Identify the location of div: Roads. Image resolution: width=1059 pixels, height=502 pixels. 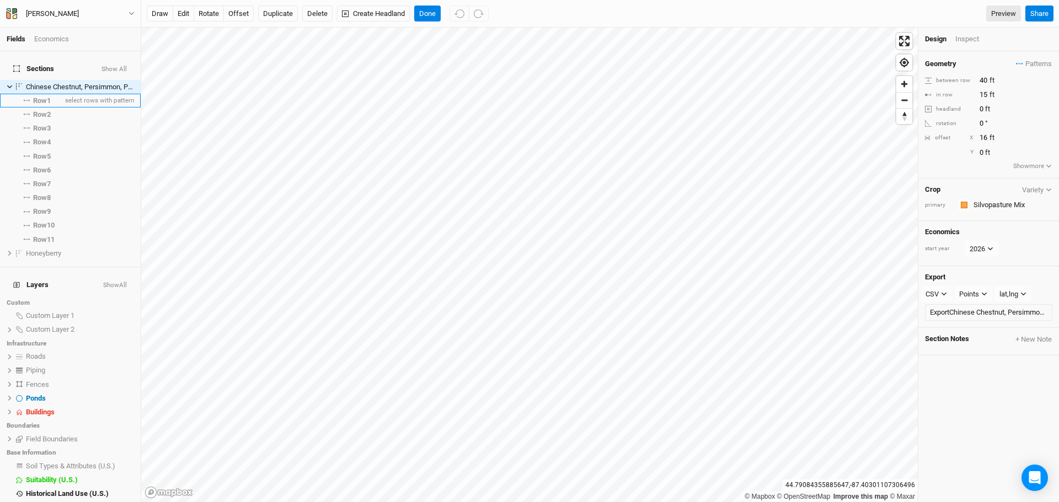
(80, 357).